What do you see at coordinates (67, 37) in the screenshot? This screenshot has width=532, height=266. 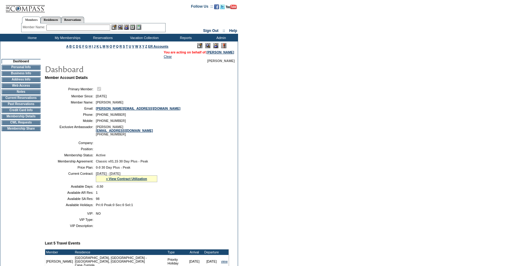 I see `td: My Memberships` at bounding box center [67, 37].